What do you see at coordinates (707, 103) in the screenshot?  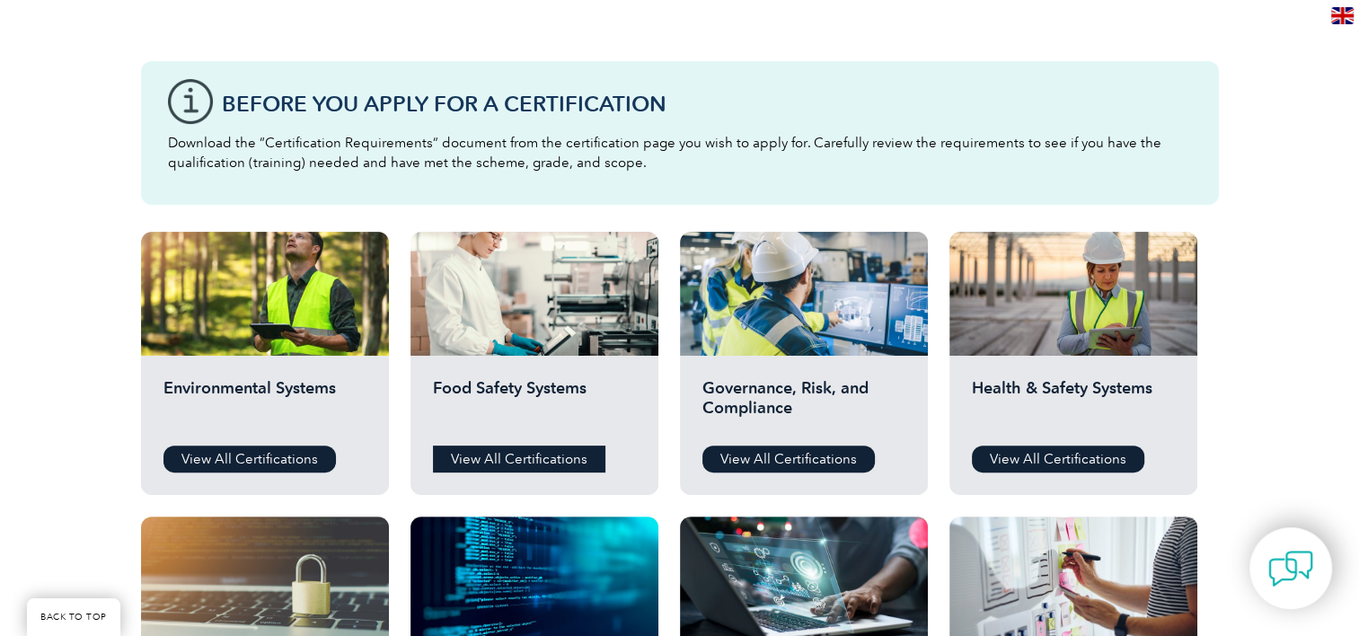 I see `h3: Before You Apply For a Certification` at bounding box center [707, 103].